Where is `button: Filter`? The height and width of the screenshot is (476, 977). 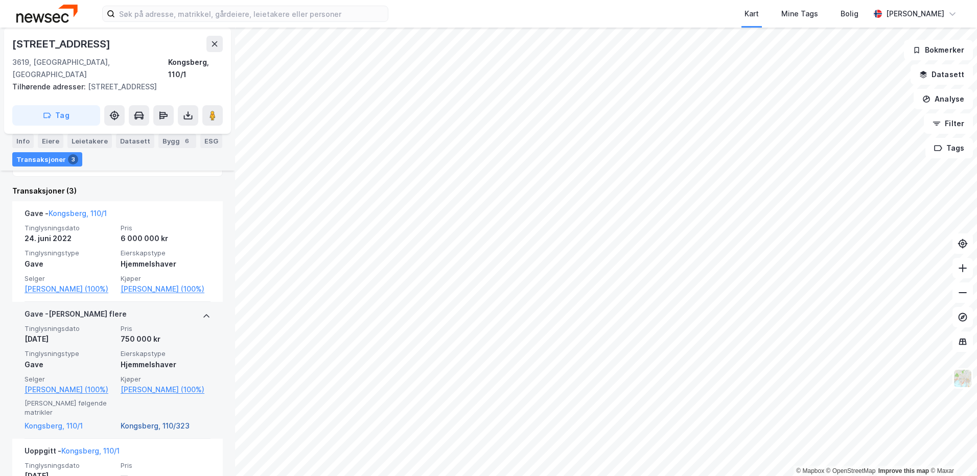 button: Filter is located at coordinates (949, 124).